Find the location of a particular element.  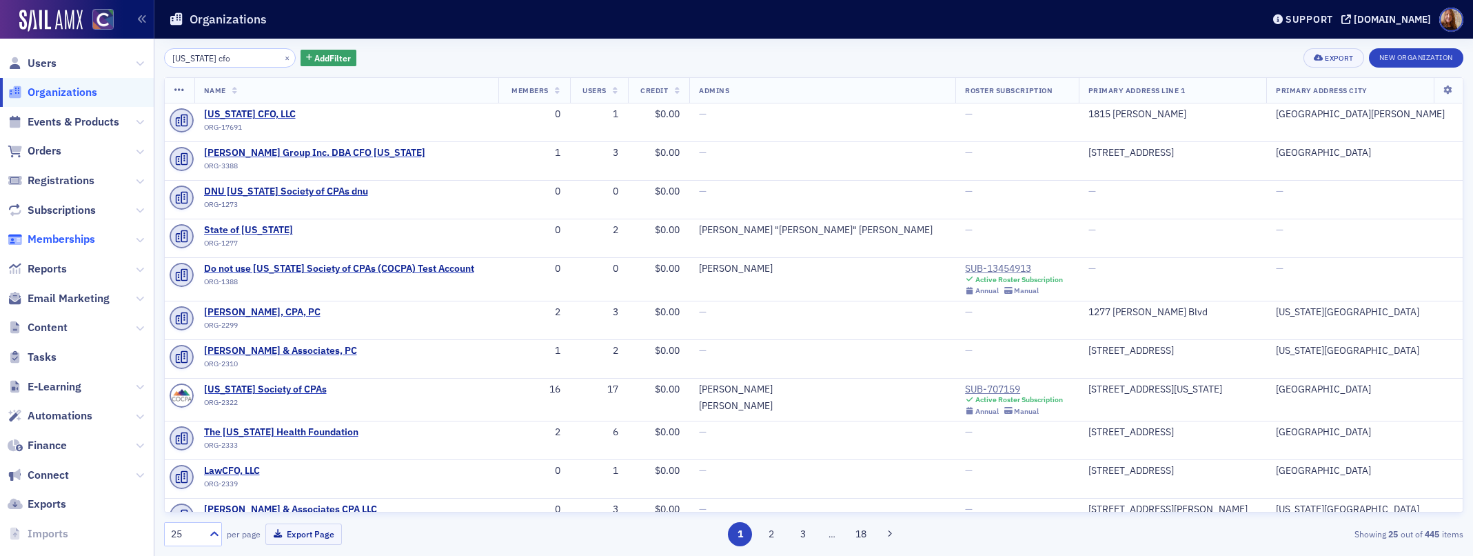

label: per page is located at coordinates (243, 534).